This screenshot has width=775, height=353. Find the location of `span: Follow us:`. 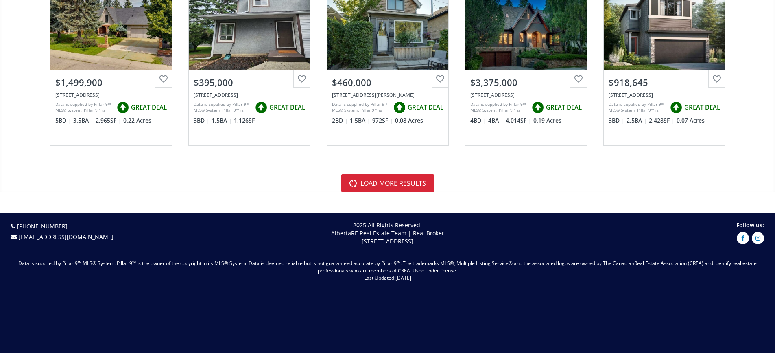

span: Follow us: is located at coordinates (750, 225).